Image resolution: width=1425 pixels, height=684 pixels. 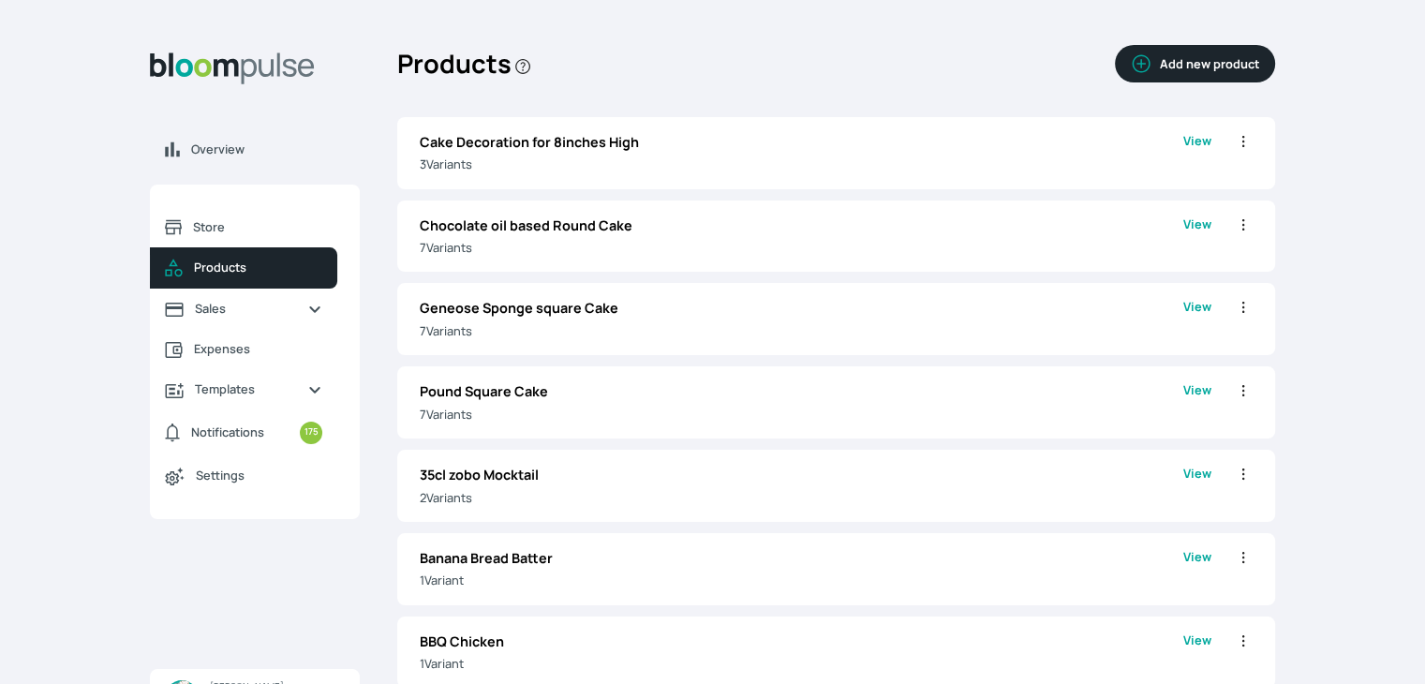 What do you see at coordinates (244, 349) in the screenshot?
I see `a: Expenses` at bounding box center [244, 349].